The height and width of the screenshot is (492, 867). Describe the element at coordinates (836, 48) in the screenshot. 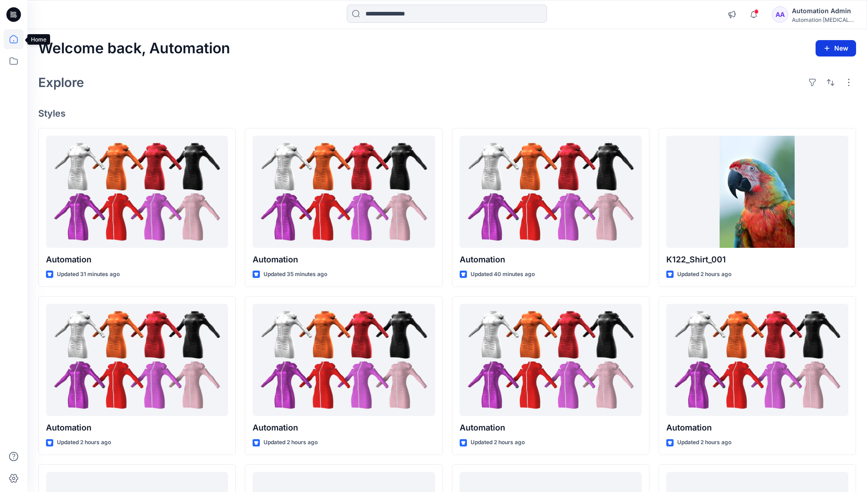

I see `button: New` at that location.